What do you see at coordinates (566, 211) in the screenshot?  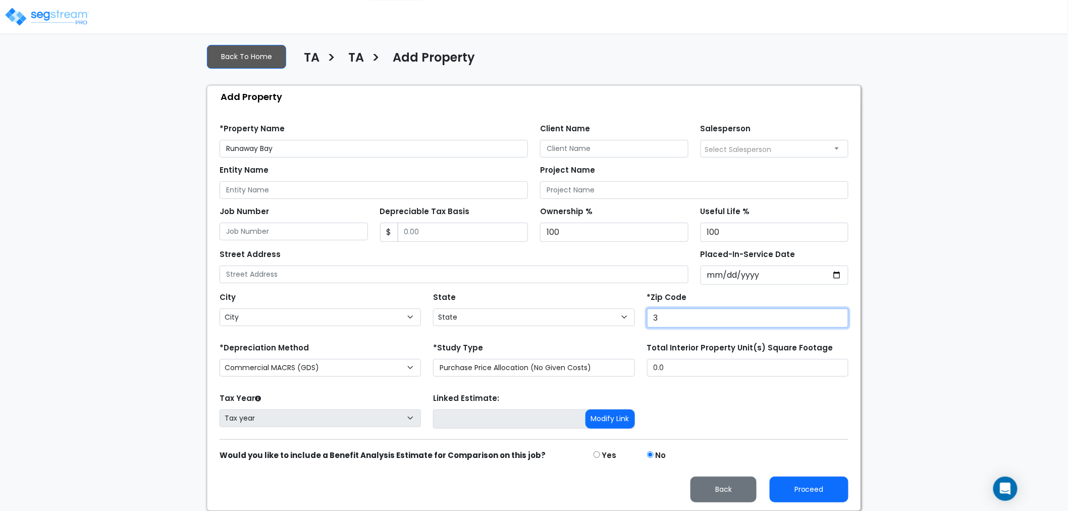 I see `label: Ownership %` at bounding box center [566, 211].